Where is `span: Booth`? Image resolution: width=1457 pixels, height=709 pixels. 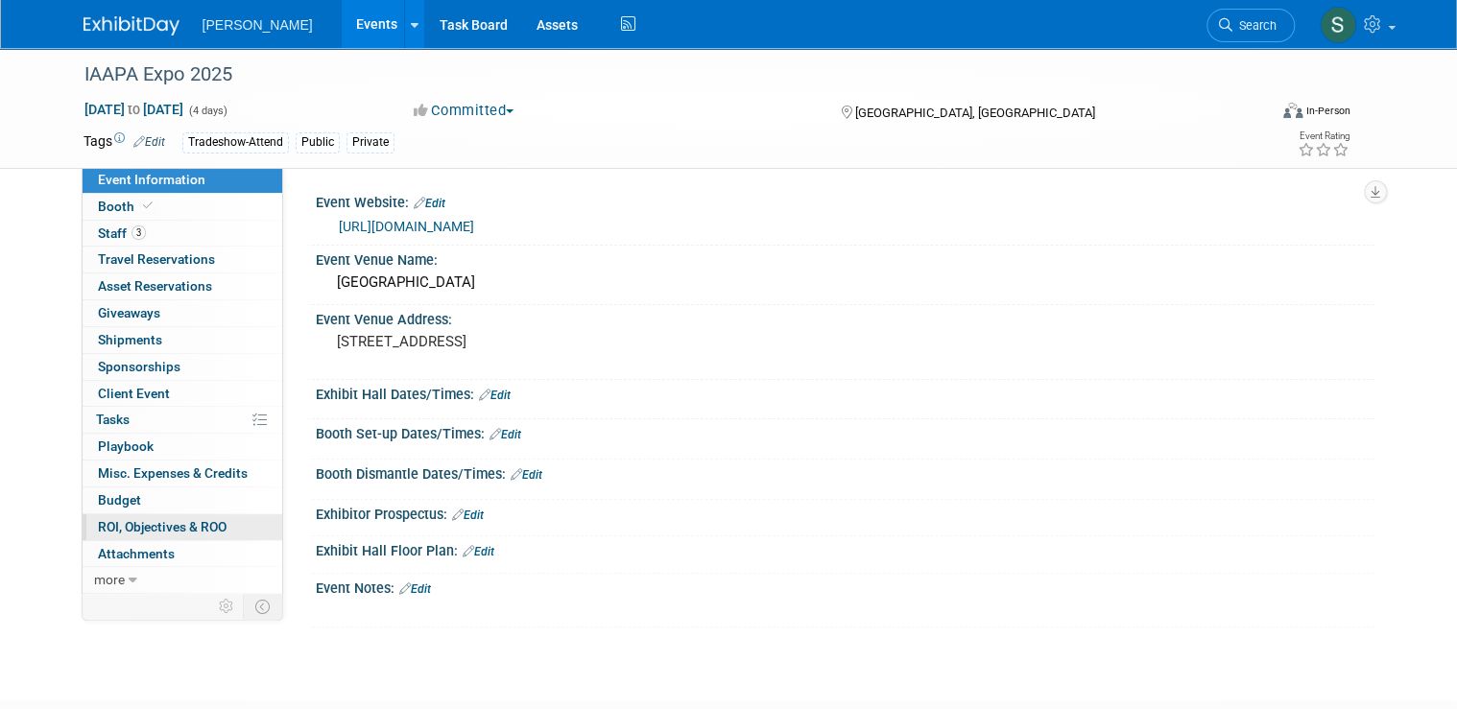 span: Booth is located at coordinates (127, 206).